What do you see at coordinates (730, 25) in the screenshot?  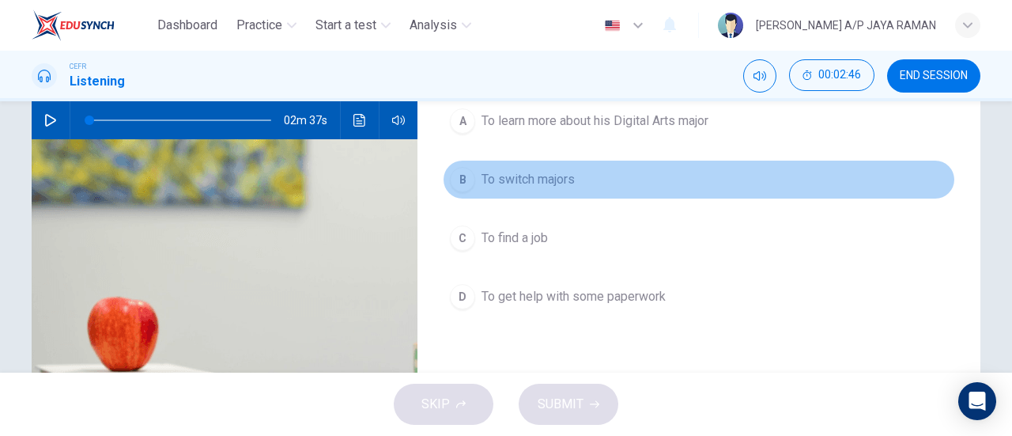 I see `img: Profile picture` at bounding box center [730, 25].